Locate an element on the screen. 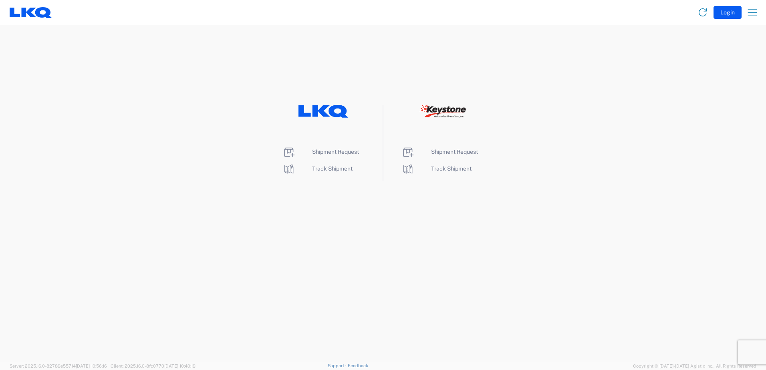 Image resolution: width=766 pixels, height=370 pixels. a: Support is located at coordinates (338, 366).